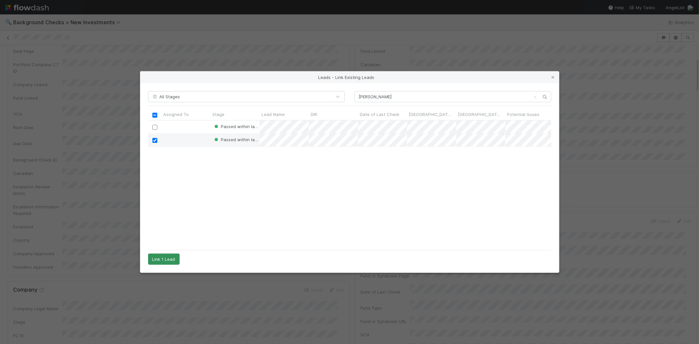 Image resolution: width=699 pixels, height=344 pixels. I want to click on span: Lead Name, so click(273, 114).